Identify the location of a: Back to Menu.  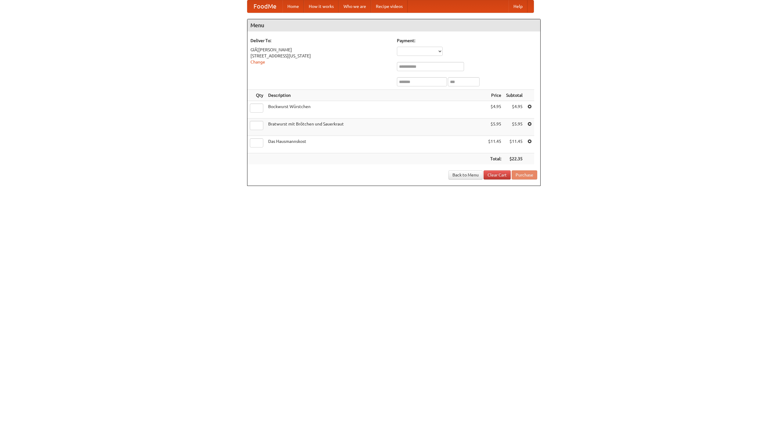
(466, 175).